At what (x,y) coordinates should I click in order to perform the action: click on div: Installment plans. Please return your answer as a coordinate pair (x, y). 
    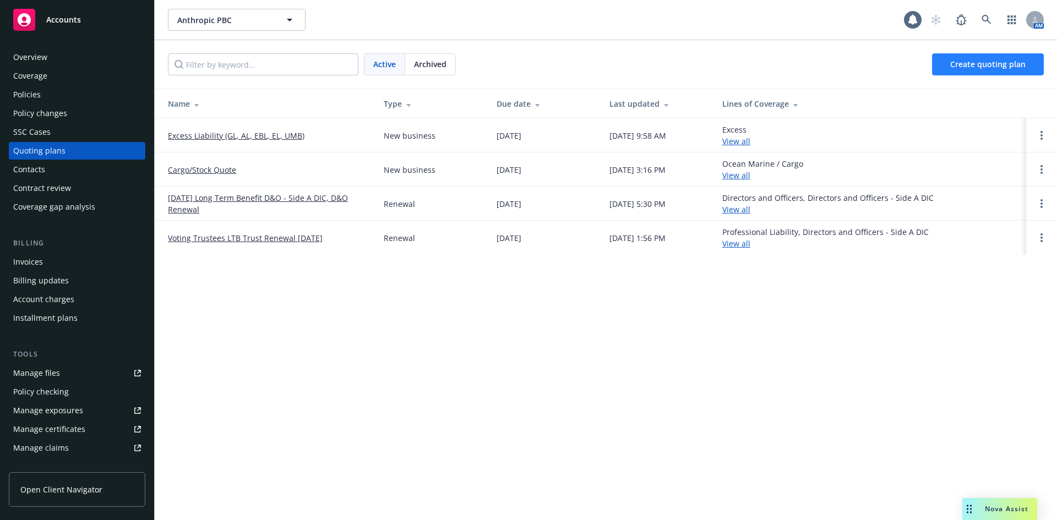
    Looking at the image, I should click on (45, 318).